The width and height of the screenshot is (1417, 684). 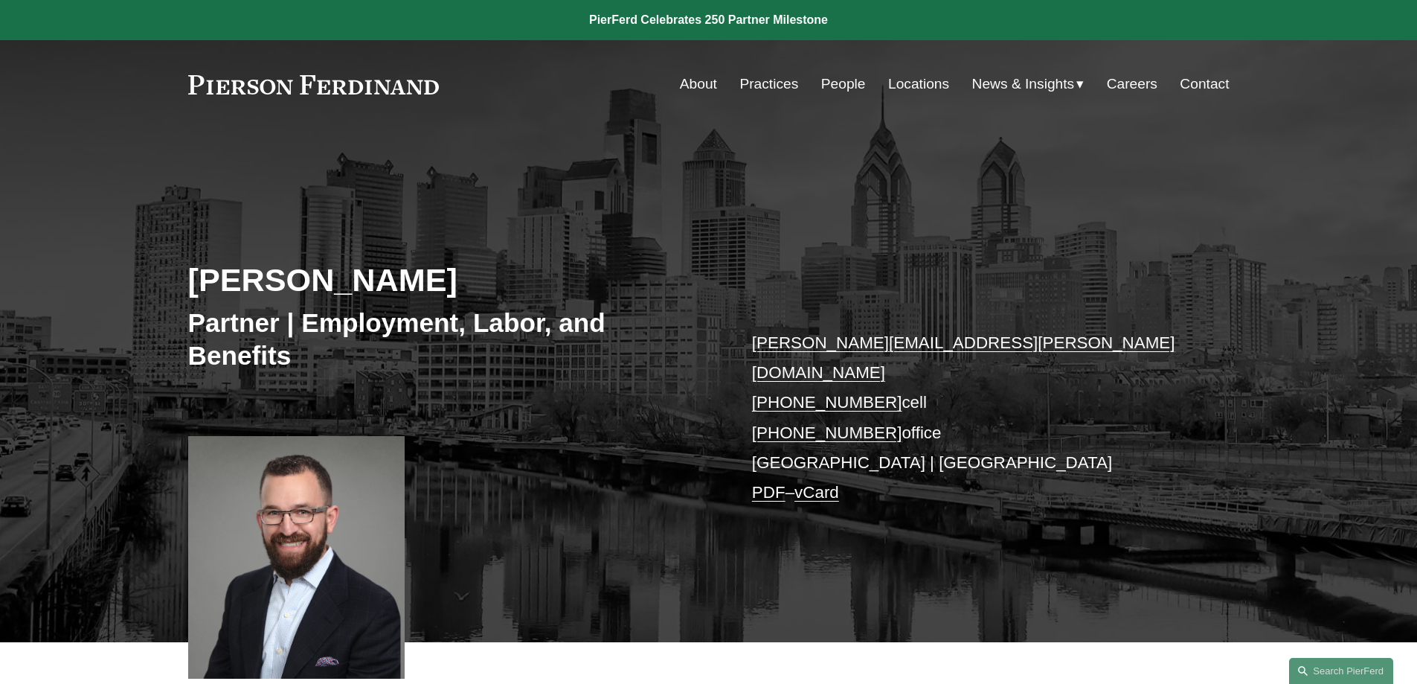 What do you see at coordinates (1024, 84) in the screenshot?
I see `span: News & Insights` at bounding box center [1024, 84].